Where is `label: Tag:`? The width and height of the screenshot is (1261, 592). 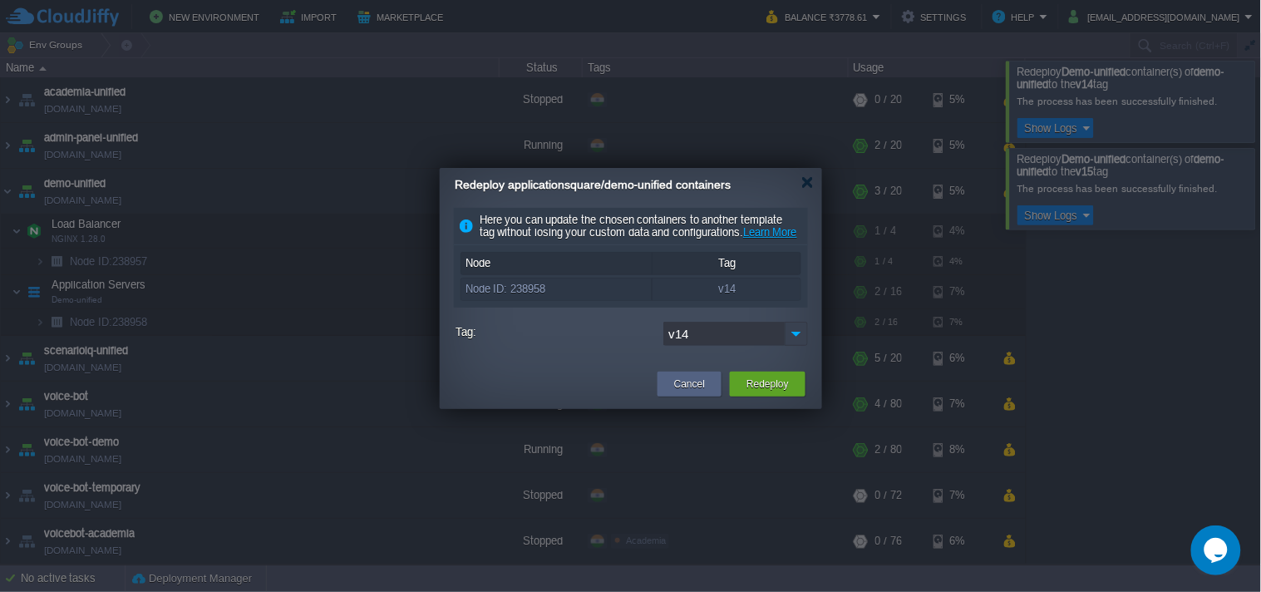 label: Tag: is located at coordinates (557, 332).